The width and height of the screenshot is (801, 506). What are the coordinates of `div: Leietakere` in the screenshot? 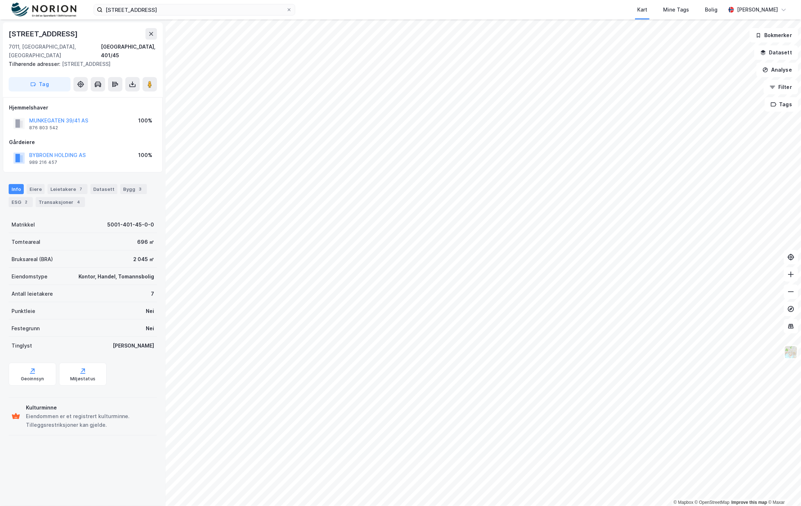 It's located at (67, 189).